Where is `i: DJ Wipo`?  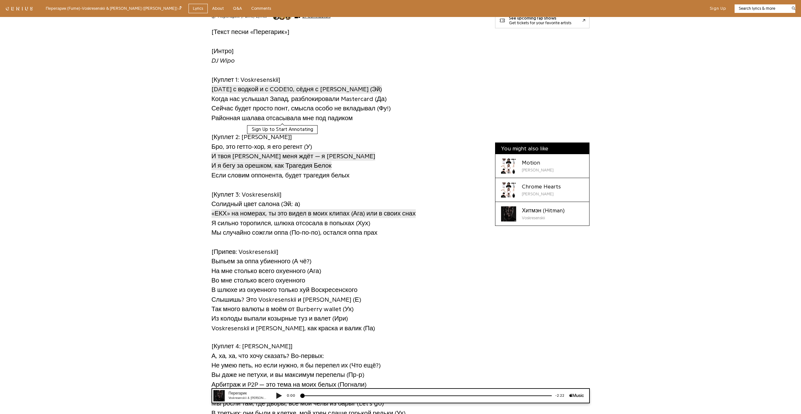 i: DJ Wipo is located at coordinates (223, 60).